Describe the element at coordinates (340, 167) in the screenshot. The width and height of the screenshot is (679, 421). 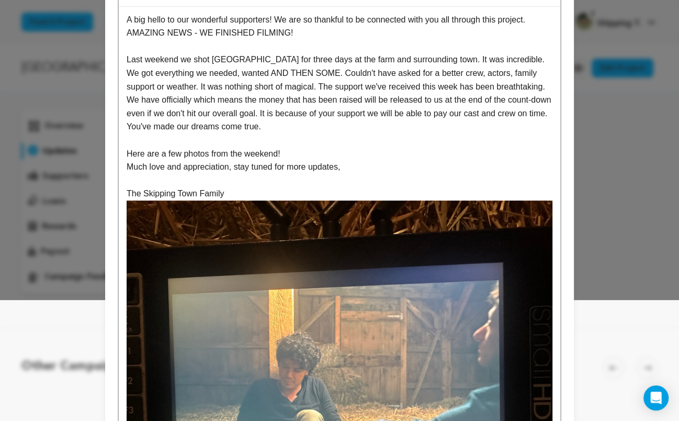
I see `p: Much love and appreciation, stay tuned for more updates,` at that location.